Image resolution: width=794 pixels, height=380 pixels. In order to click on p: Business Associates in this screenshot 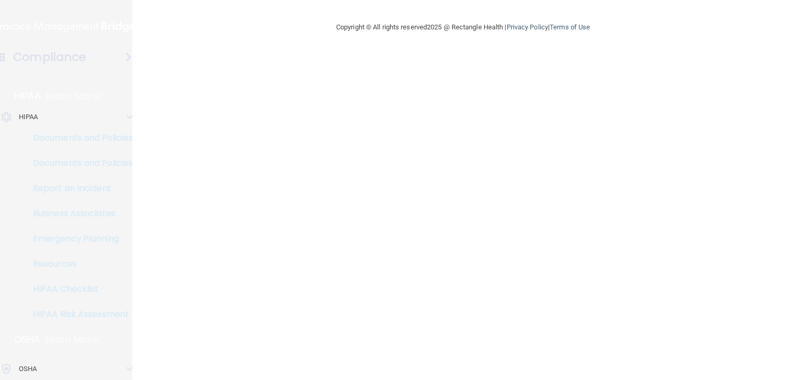, I will do `click(78, 213)`.